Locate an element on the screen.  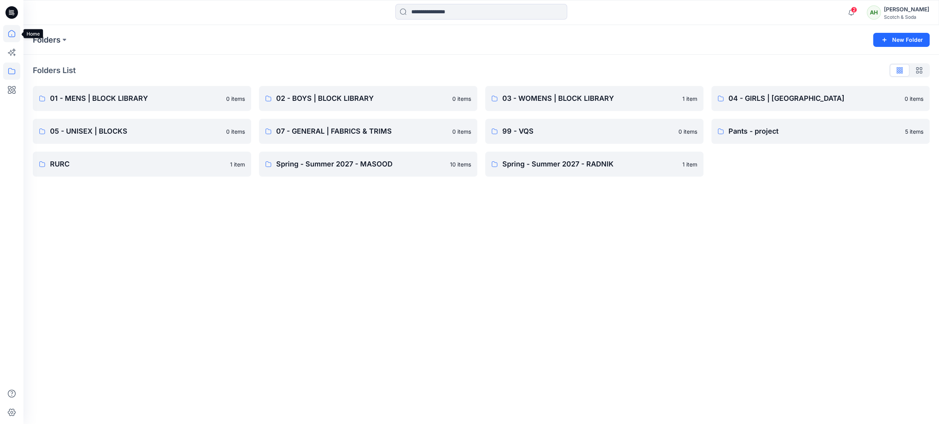
div: AH is located at coordinates (874, 12).